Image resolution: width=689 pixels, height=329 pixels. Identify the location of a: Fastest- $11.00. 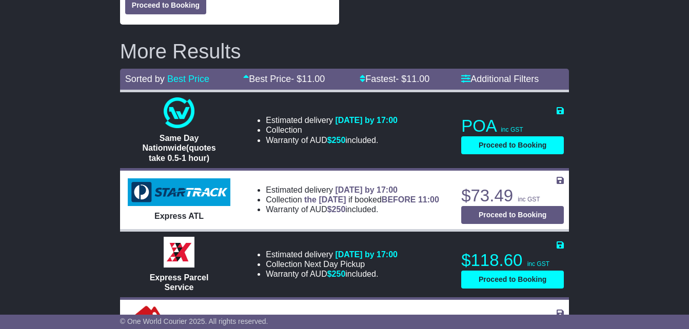
(395, 79).